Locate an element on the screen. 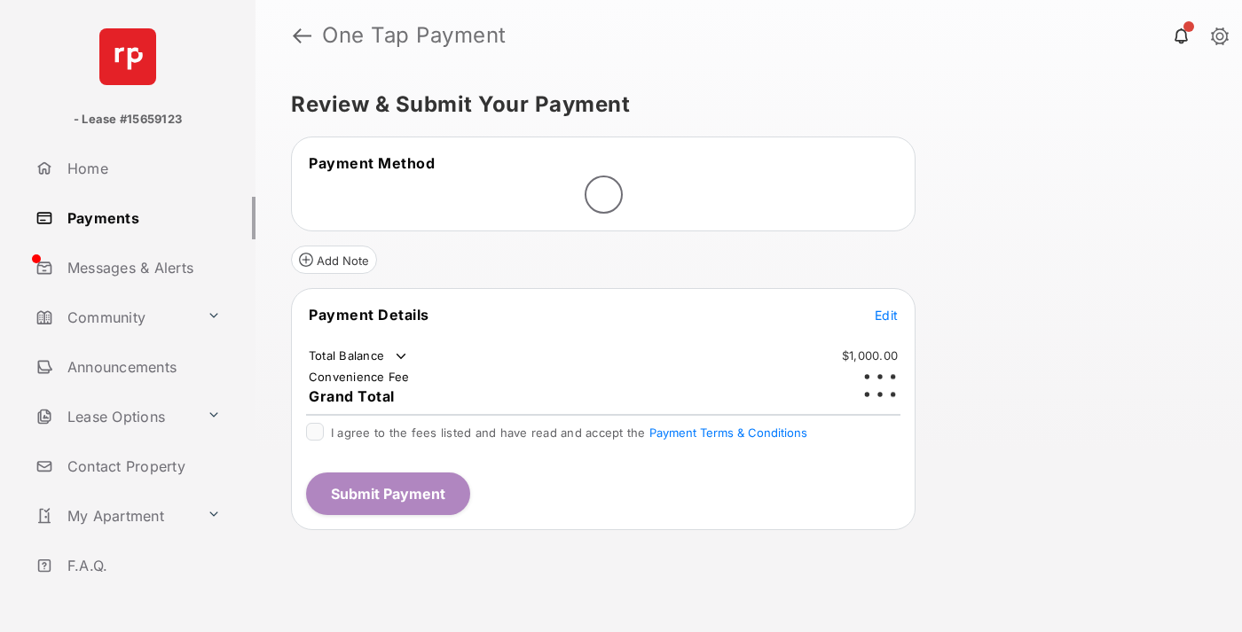  span: Grand Total is located at coordinates (351, 397).